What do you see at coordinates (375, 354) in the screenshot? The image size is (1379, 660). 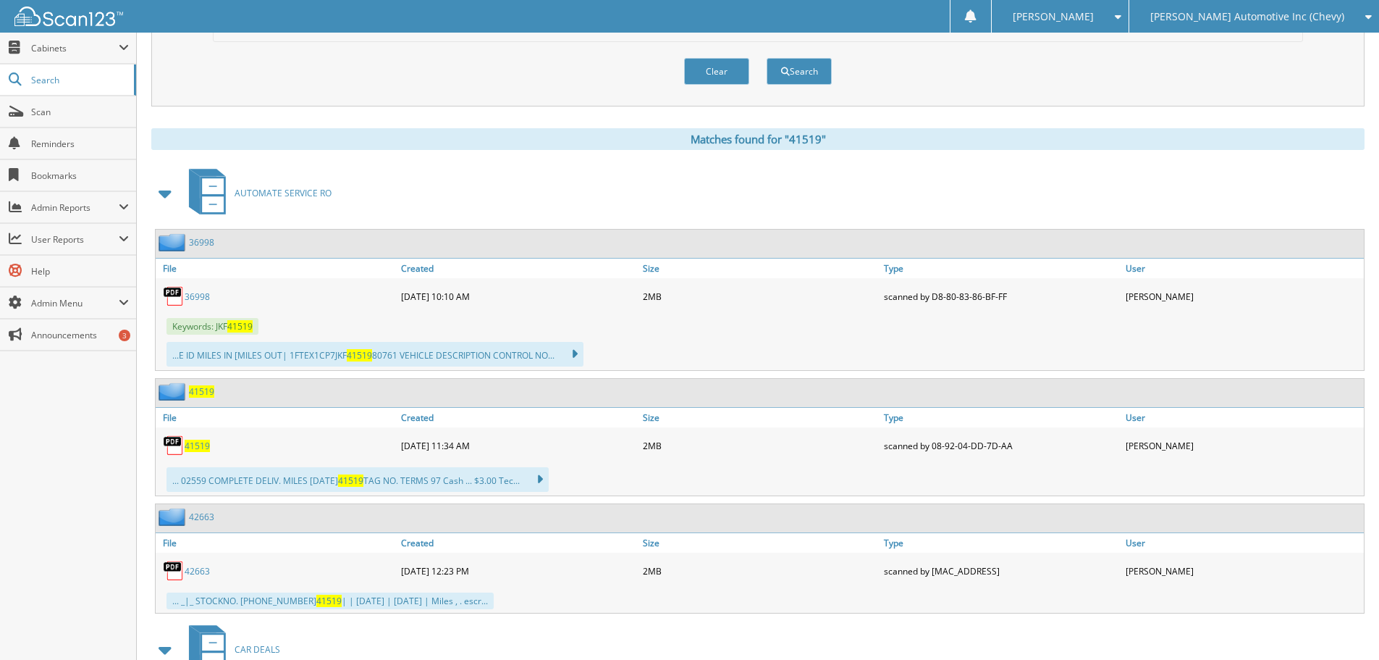 I see `div: ...E ID MILES IN [MILES OUT| 1FTEX1CP7JKF 80761 VEHICLE DESCRIPTION CONTROL NO...` at bounding box center [375, 354].